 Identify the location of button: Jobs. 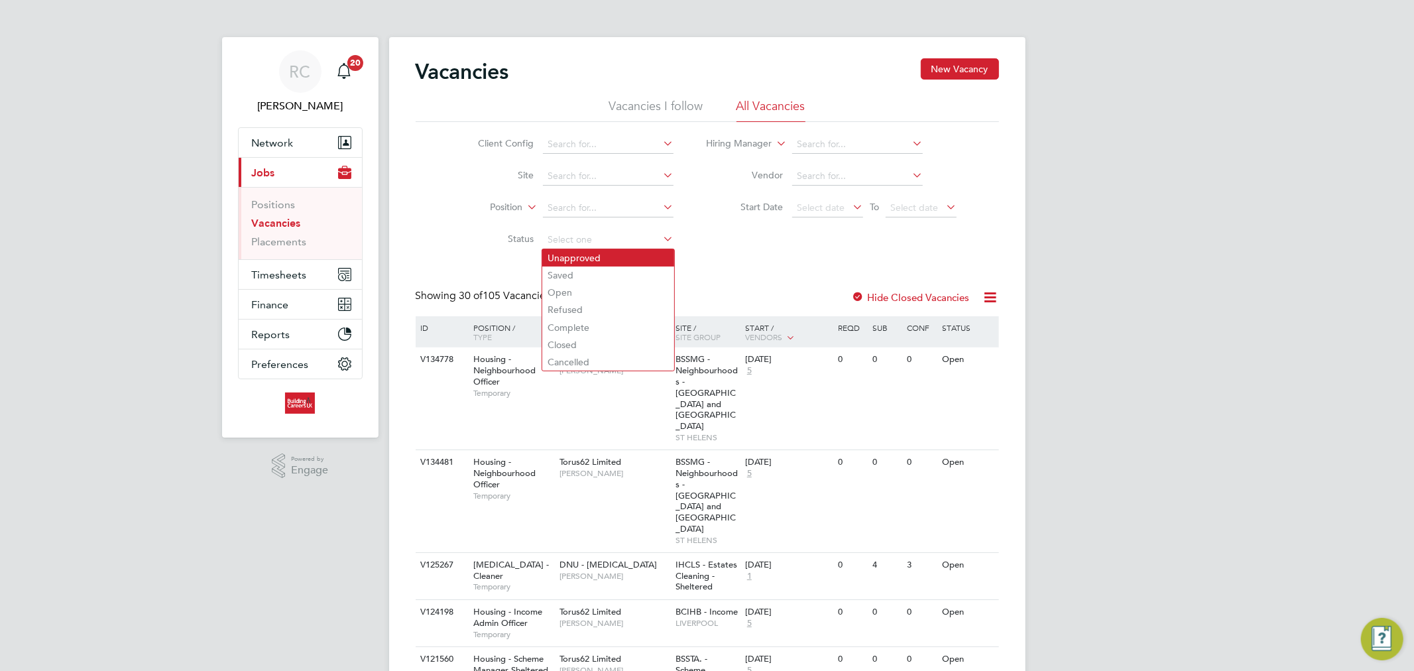
(300, 172).